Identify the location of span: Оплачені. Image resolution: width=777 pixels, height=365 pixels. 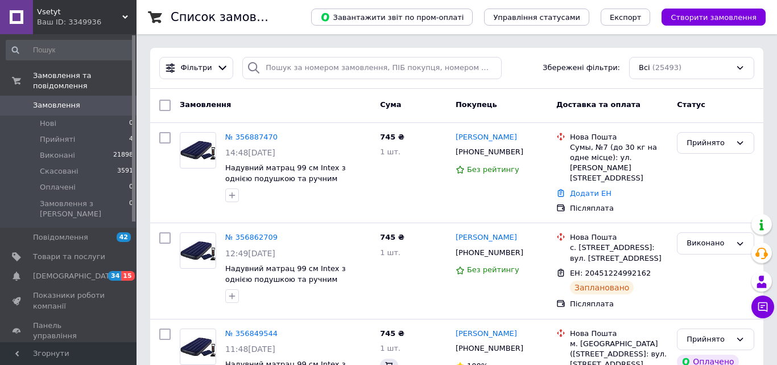
(57, 187).